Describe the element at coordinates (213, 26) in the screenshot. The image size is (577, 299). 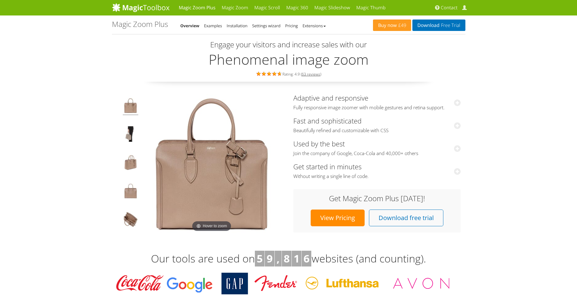
I see `a: Examples` at that location.